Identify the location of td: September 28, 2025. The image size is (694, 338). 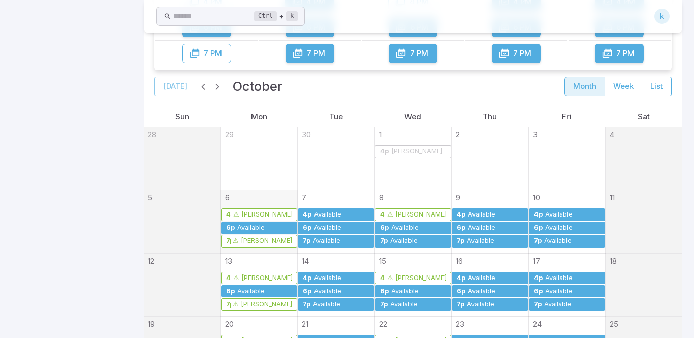
(182, 158).